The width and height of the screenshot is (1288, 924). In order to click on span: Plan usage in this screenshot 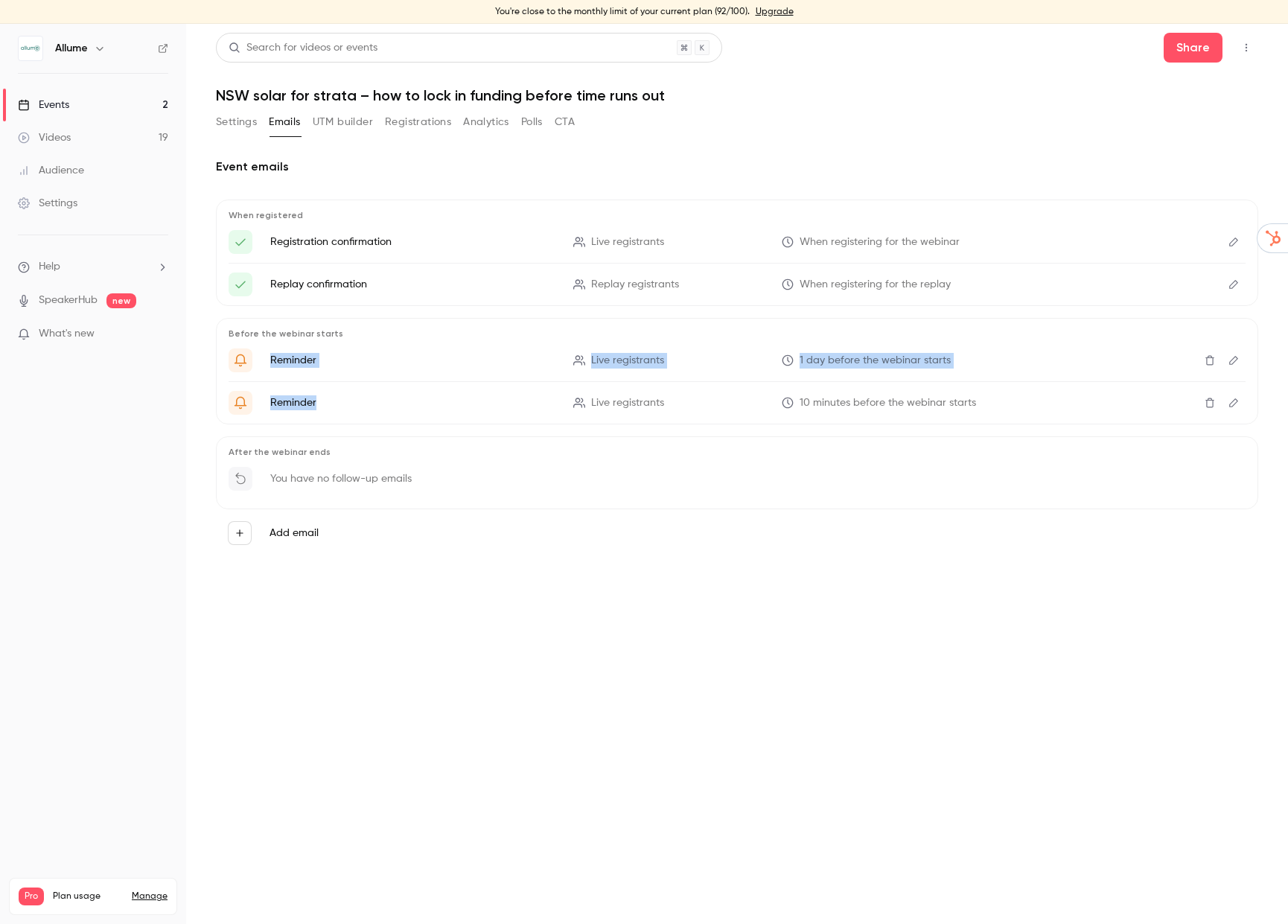, I will do `click(88, 897)`.